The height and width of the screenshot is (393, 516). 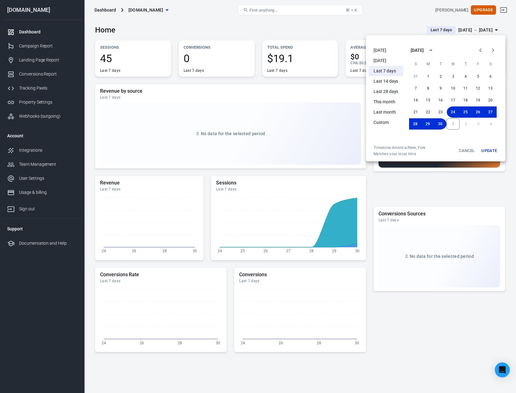 I want to click on li: Last 7 days, so click(x=386, y=71).